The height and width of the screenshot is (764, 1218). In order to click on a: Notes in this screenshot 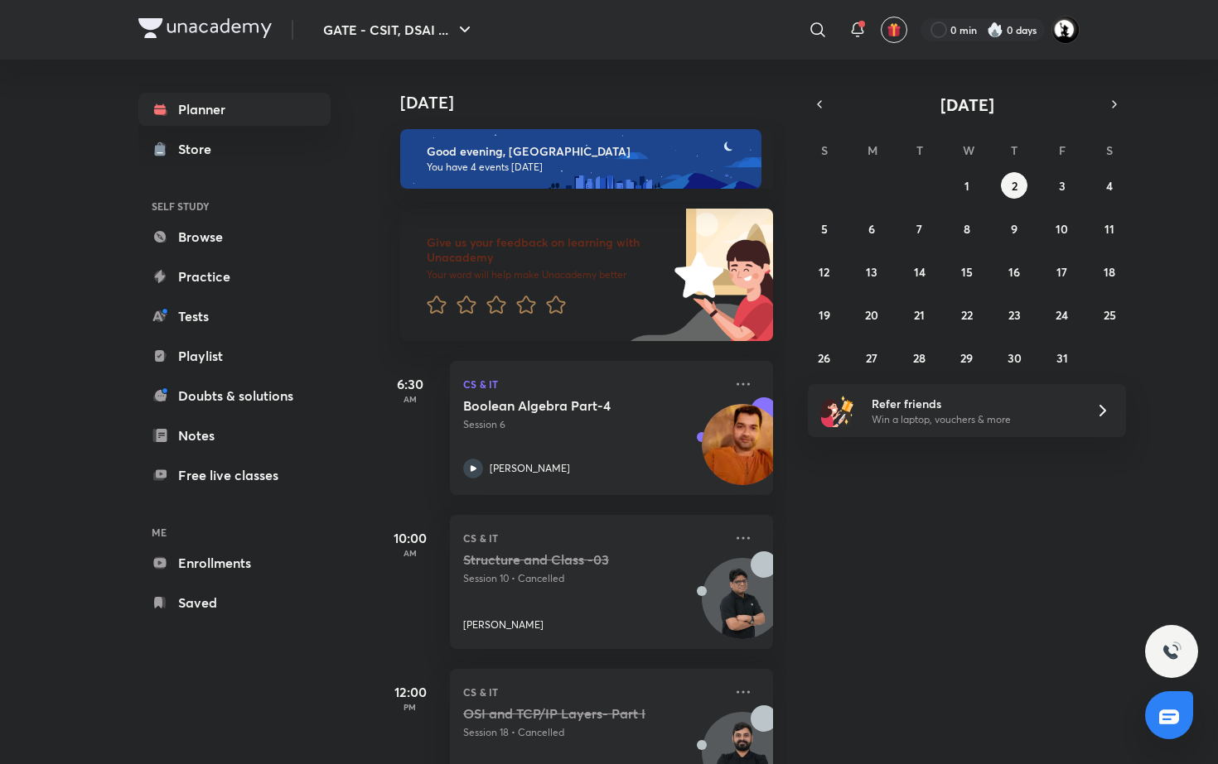, I will do `click(234, 436)`.